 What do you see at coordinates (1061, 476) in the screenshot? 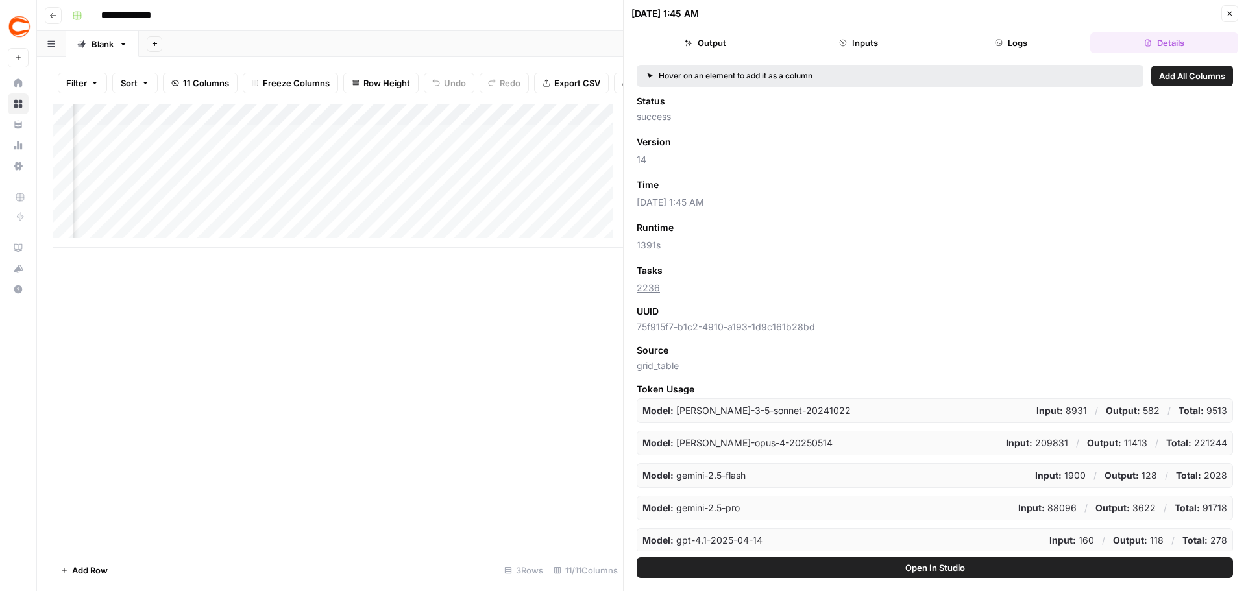
I see `p: 1900` at bounding box center [1061, 476].